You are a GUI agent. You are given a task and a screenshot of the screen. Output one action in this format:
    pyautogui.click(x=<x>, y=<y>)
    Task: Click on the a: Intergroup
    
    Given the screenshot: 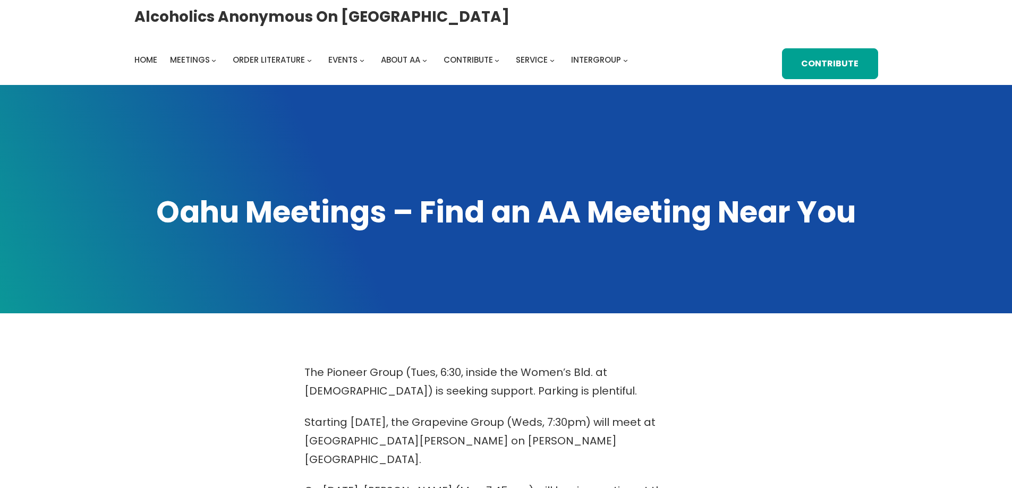 What is the action you would take?
    pyautogui.click(x=596, y=60)
    